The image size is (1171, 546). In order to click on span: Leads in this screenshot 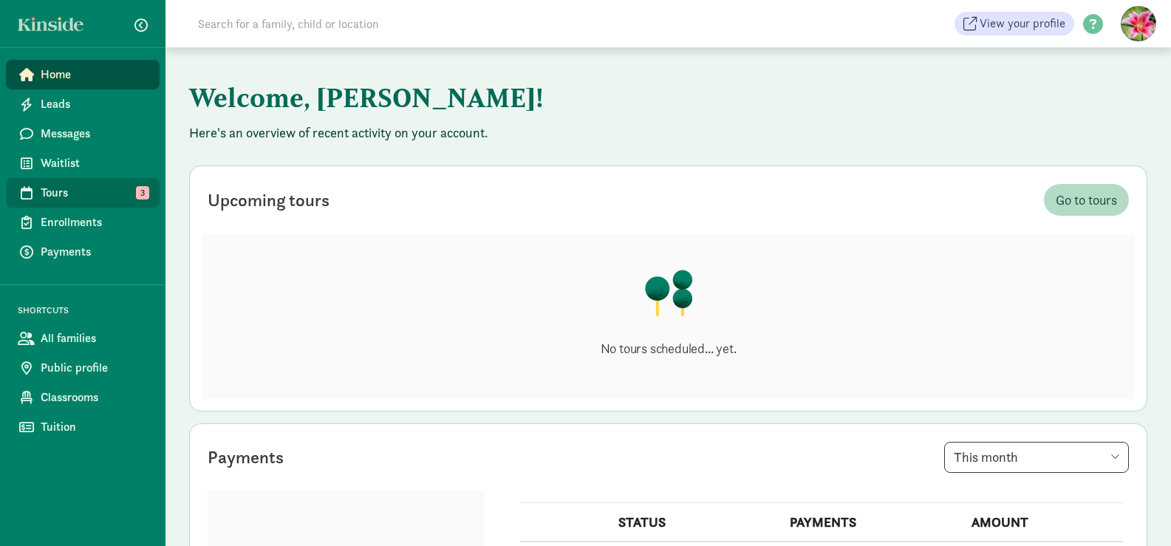, I will do `click(94, 104)`.